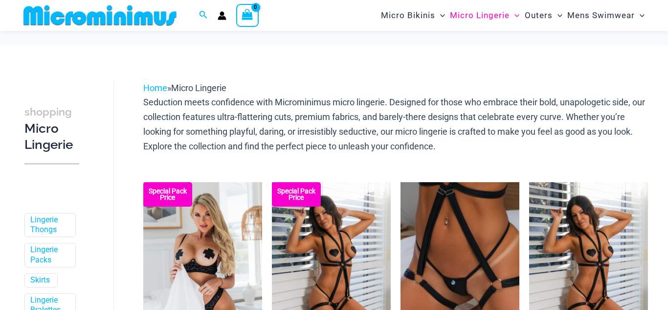 Image resolution: width=668 pixels, height=310 pixels. What do you see at coordinates (408, 15) in the screenshot?
I see `span: Micro Bikinis` at bounding box center [408, 15].